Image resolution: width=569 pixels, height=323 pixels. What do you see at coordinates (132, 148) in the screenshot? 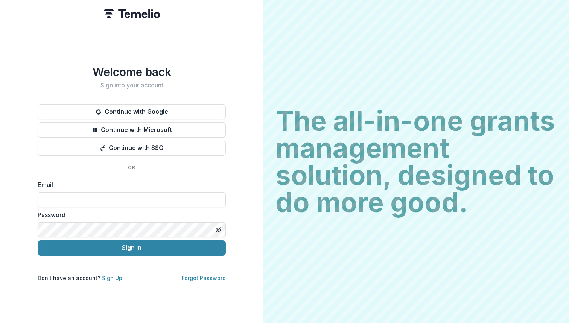
I see `button: Continue with SSO` at bounding box center [132, 148].